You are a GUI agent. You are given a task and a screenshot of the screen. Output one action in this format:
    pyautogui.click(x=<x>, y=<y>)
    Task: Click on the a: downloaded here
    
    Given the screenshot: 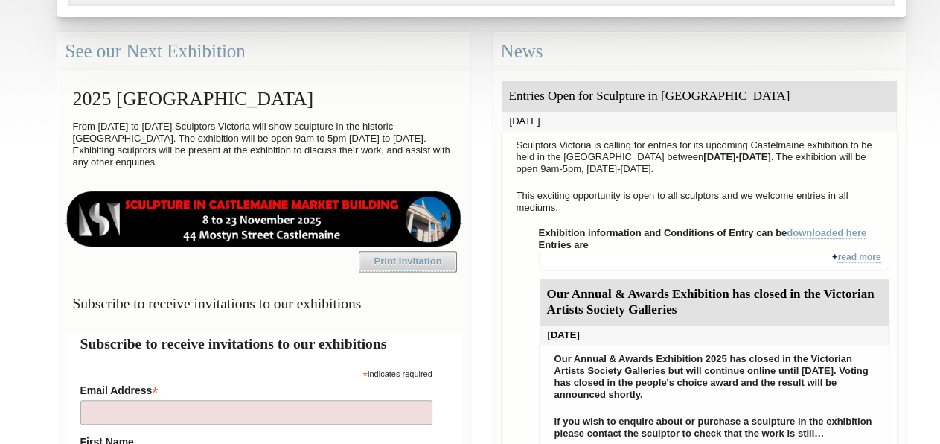 What is the action you would take?
    pyautogui.click(x=827, y=233)
    